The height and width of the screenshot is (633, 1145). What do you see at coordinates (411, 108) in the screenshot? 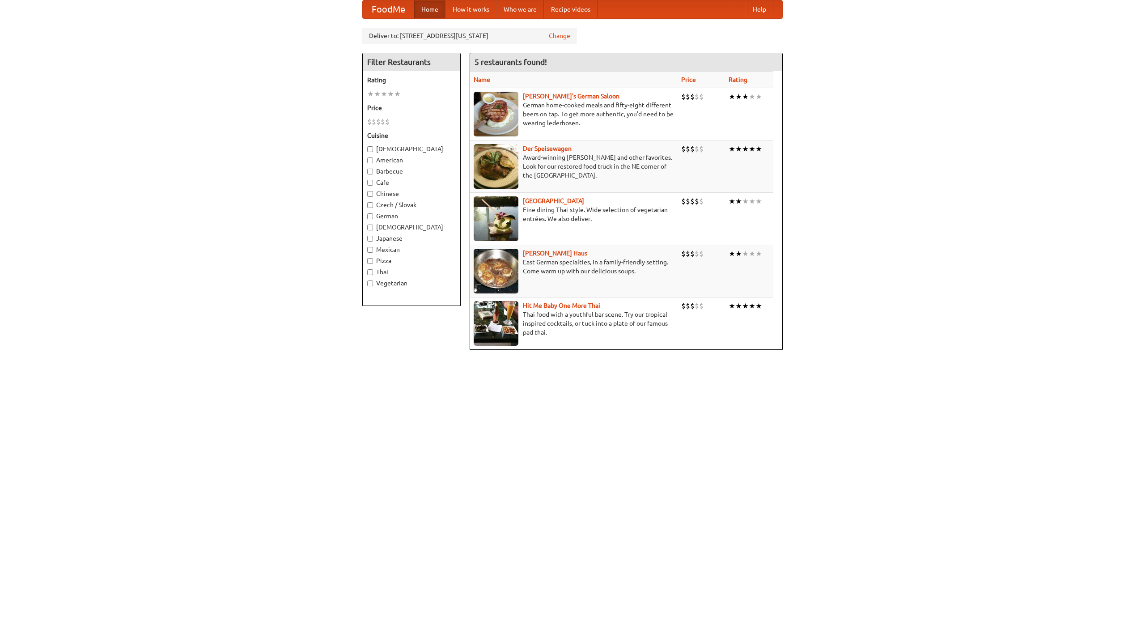
I see `h5: Price` at bounding box center [411, 108].